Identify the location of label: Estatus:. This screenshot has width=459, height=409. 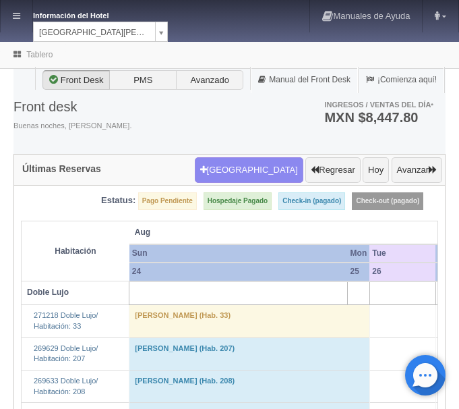
(118, 200).